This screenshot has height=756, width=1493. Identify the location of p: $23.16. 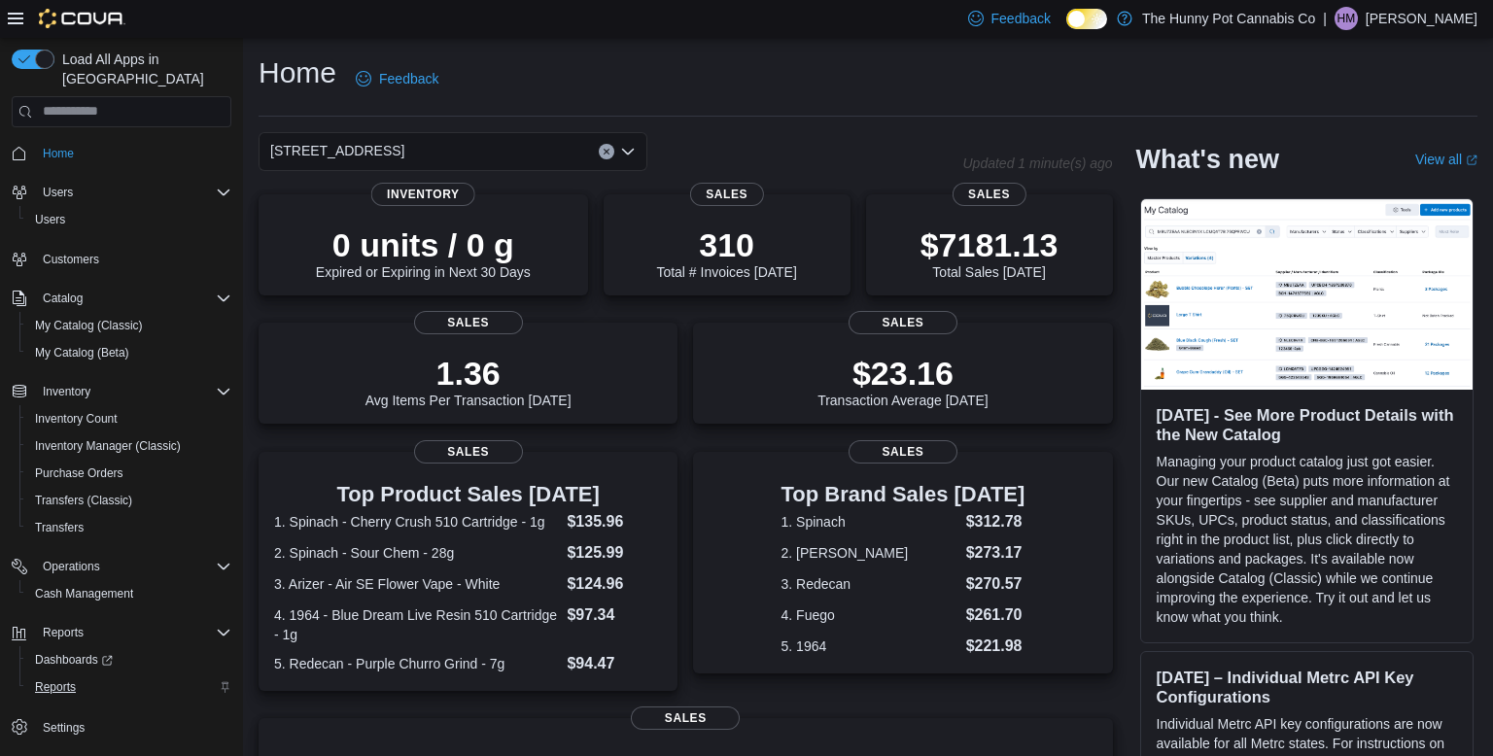
(903, 373).